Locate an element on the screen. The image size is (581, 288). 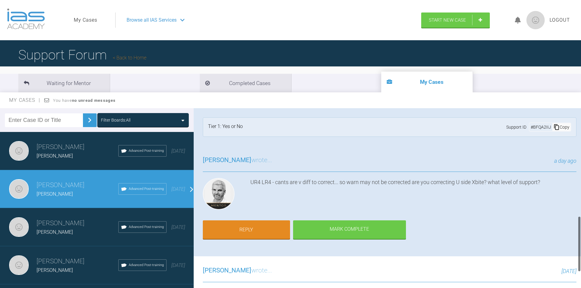
div: Mark Complete is located at coordinates (350, 230).